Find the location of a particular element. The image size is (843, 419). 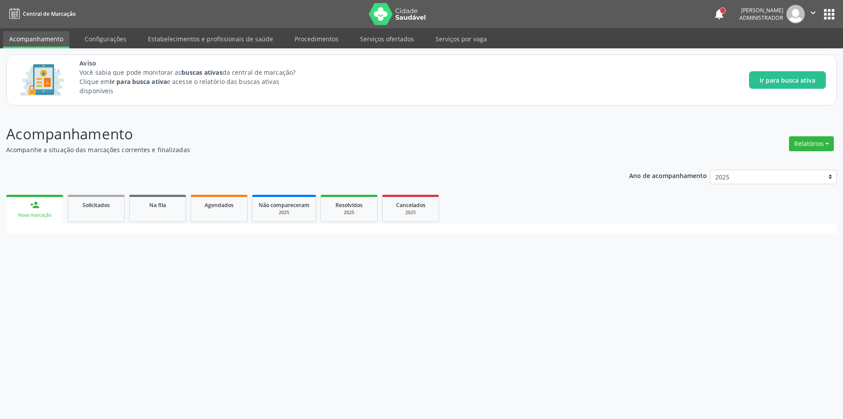

span: Central de Marcação is located at coordinates (49, 14).